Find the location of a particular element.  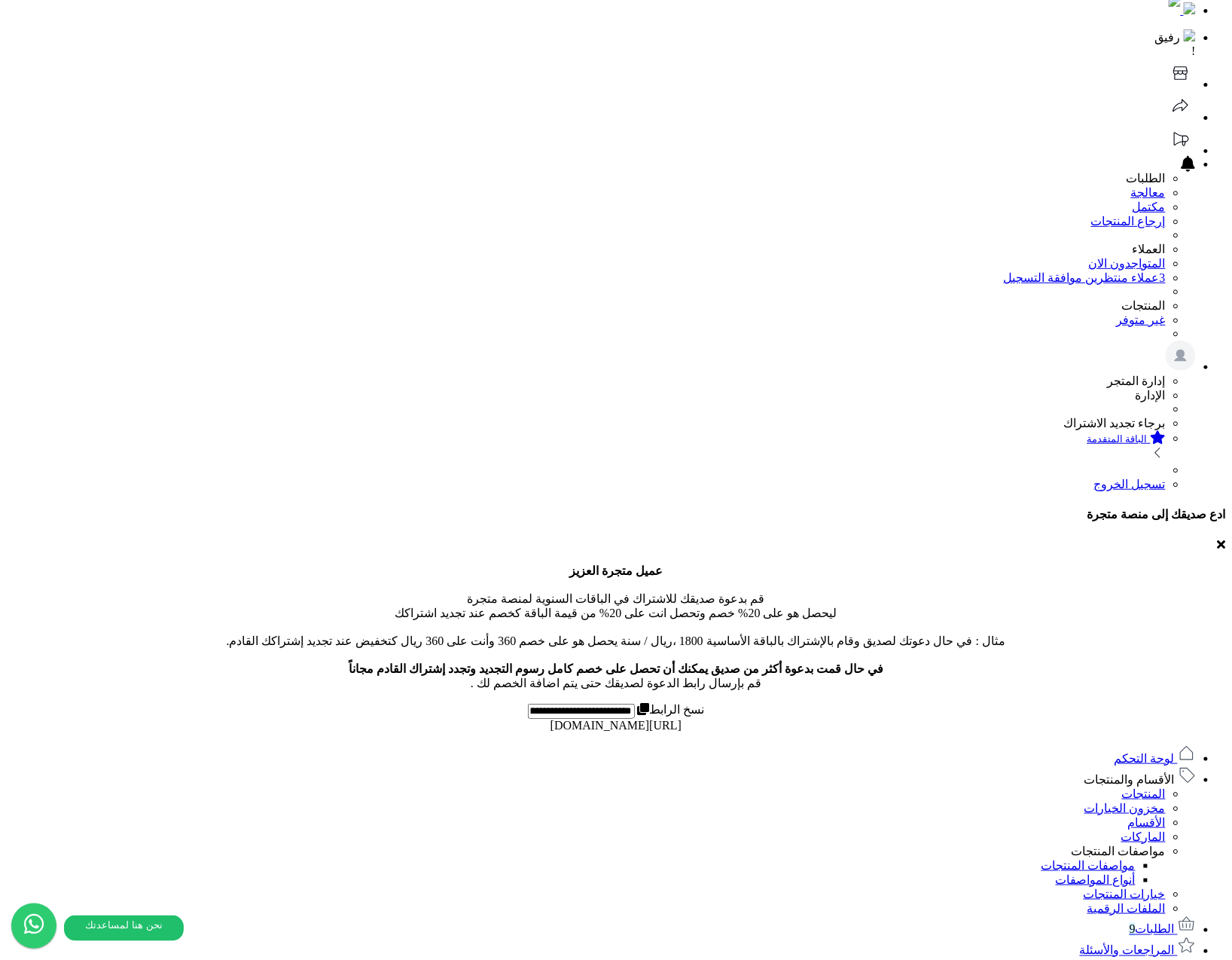

img: logo-mobile.png is located at coordinates (1190, 8).